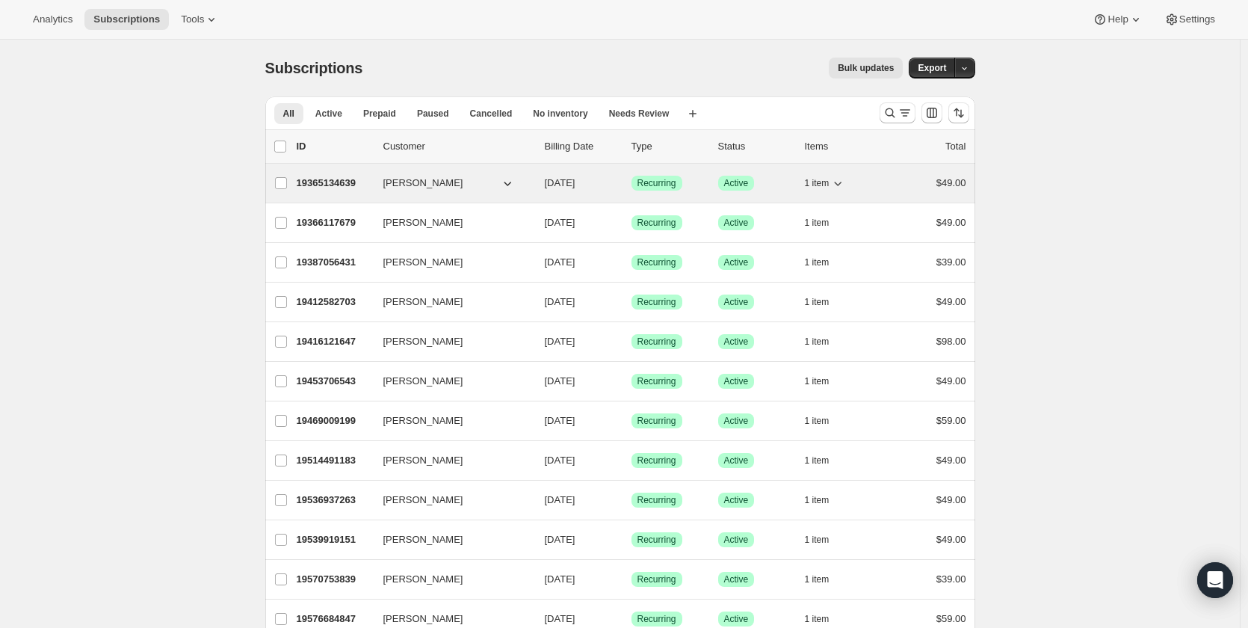 This screenshot has width=1248, height=628. Describe the element at coordinates (1117, 19) in the screenshot. I see `span: Help` at that location.